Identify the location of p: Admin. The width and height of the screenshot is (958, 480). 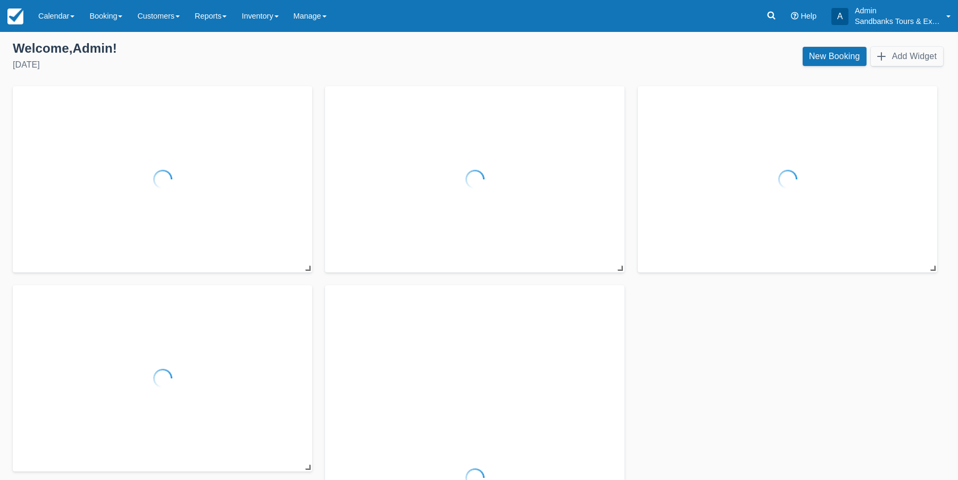
(897, 11).